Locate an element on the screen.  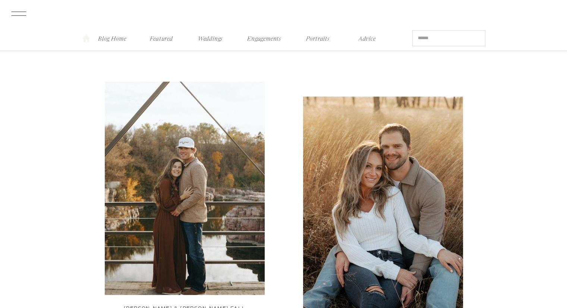
a: Advice is located at coordinates (367, 37).